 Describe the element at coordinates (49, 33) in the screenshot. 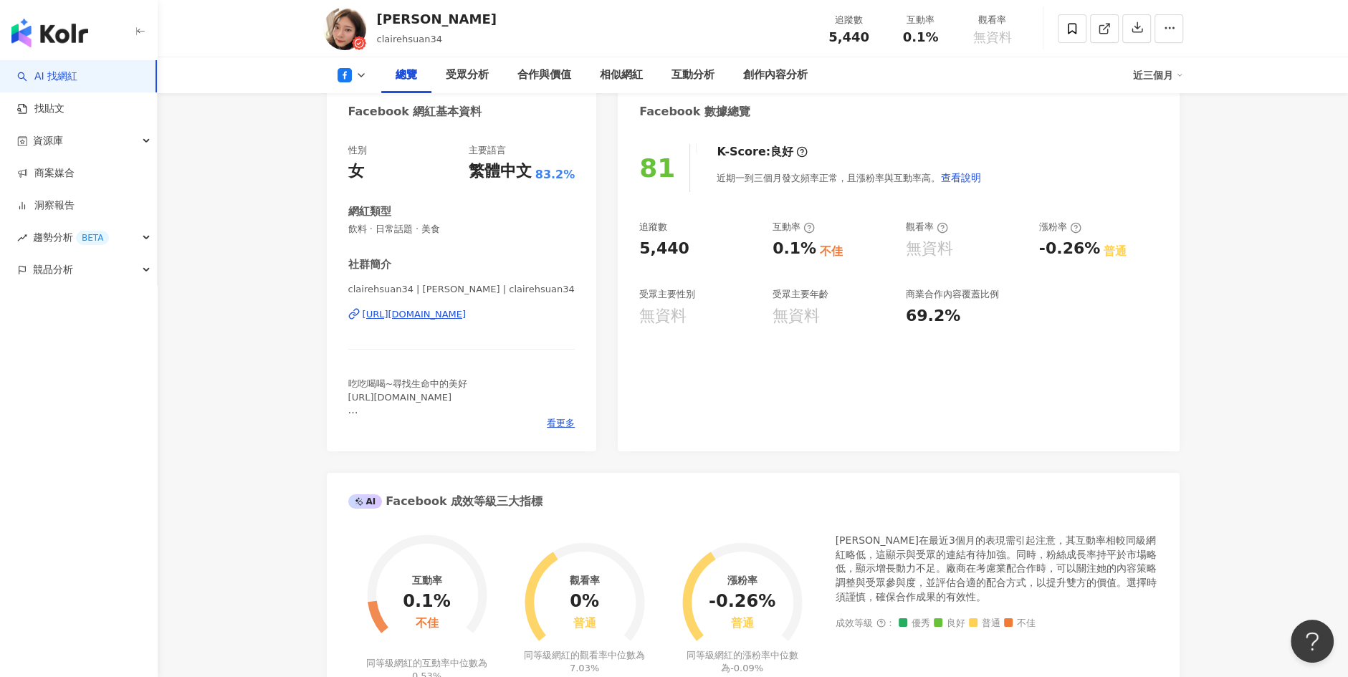

I see `img: logo` at that location.